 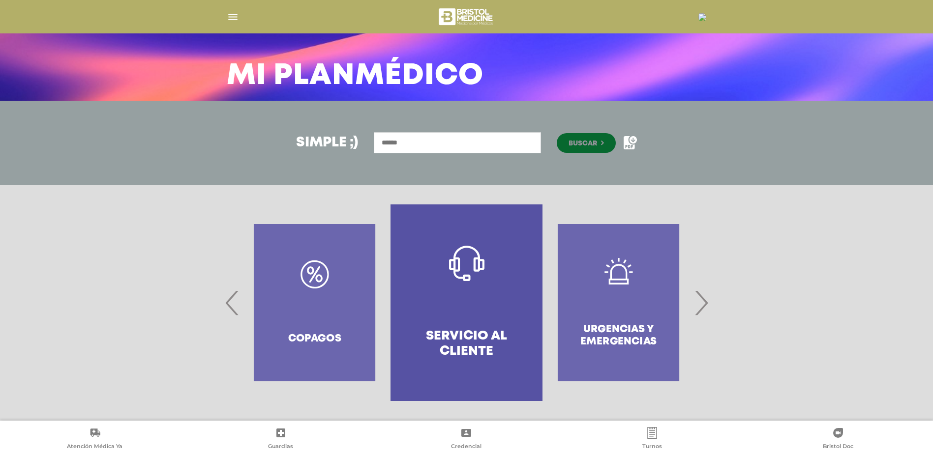 I want to click on span: Turnos, so click(x=652, y=448).